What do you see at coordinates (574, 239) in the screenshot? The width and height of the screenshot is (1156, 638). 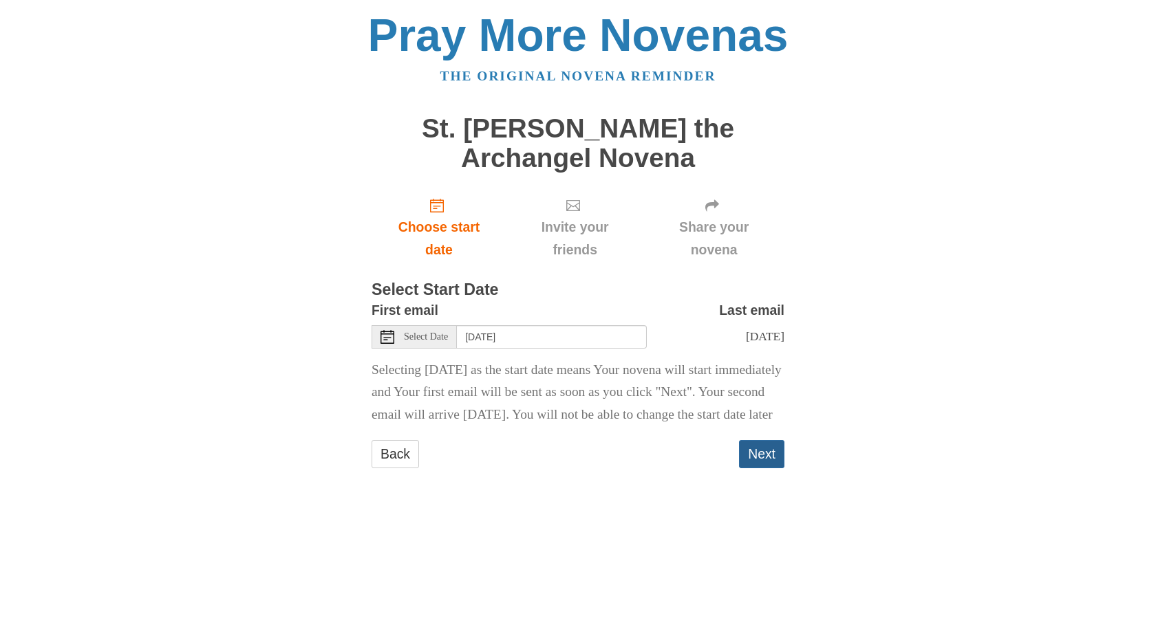 I see `span: Invite your friends` at bounding box center [574, 239].